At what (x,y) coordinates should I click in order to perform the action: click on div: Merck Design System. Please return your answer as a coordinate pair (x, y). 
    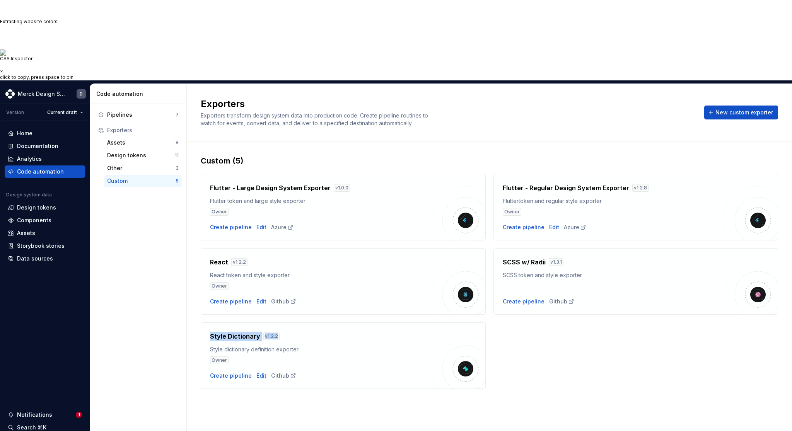
    Looking at the image, I should click on (43, 94).